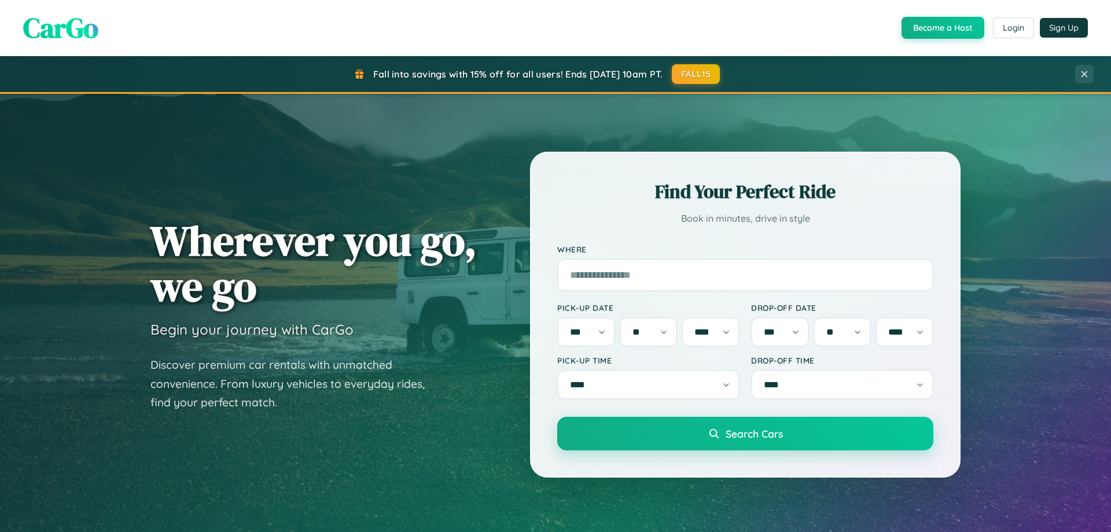  What do you see at coordinates (648, 307) in the screenshot?
I see `label: Pick-up Date` at bounding box center [648, 307].